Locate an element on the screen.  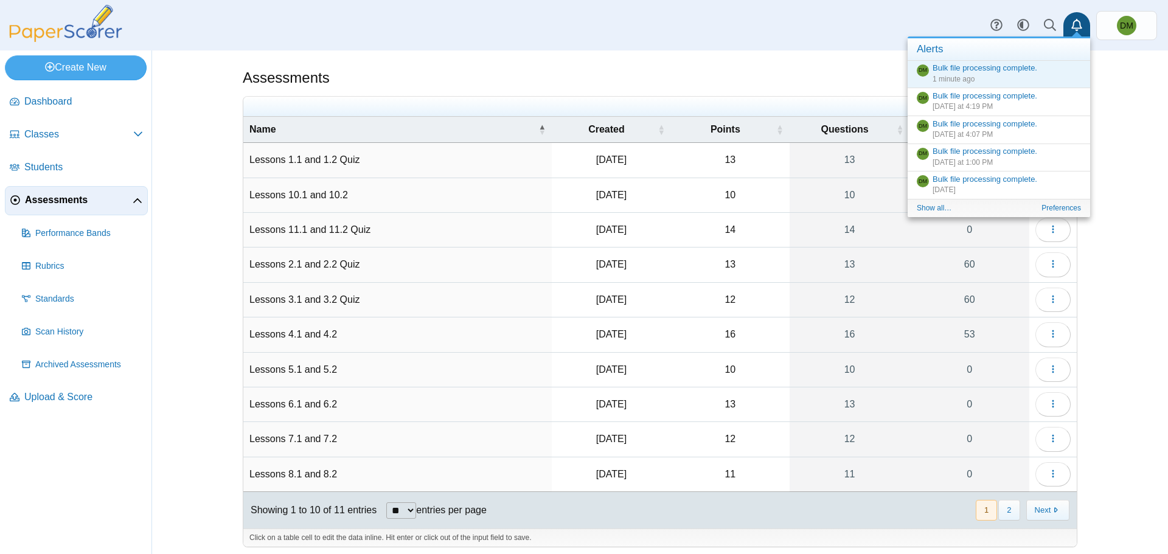
a: Alerts is located at coordinates (1076, 26).